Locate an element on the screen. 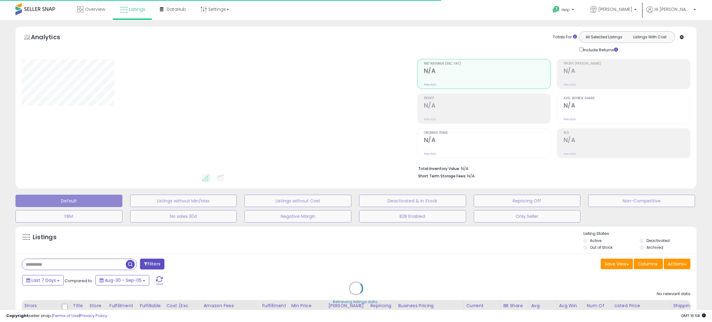  button: Only Seller is located at coordinates (527, 216).